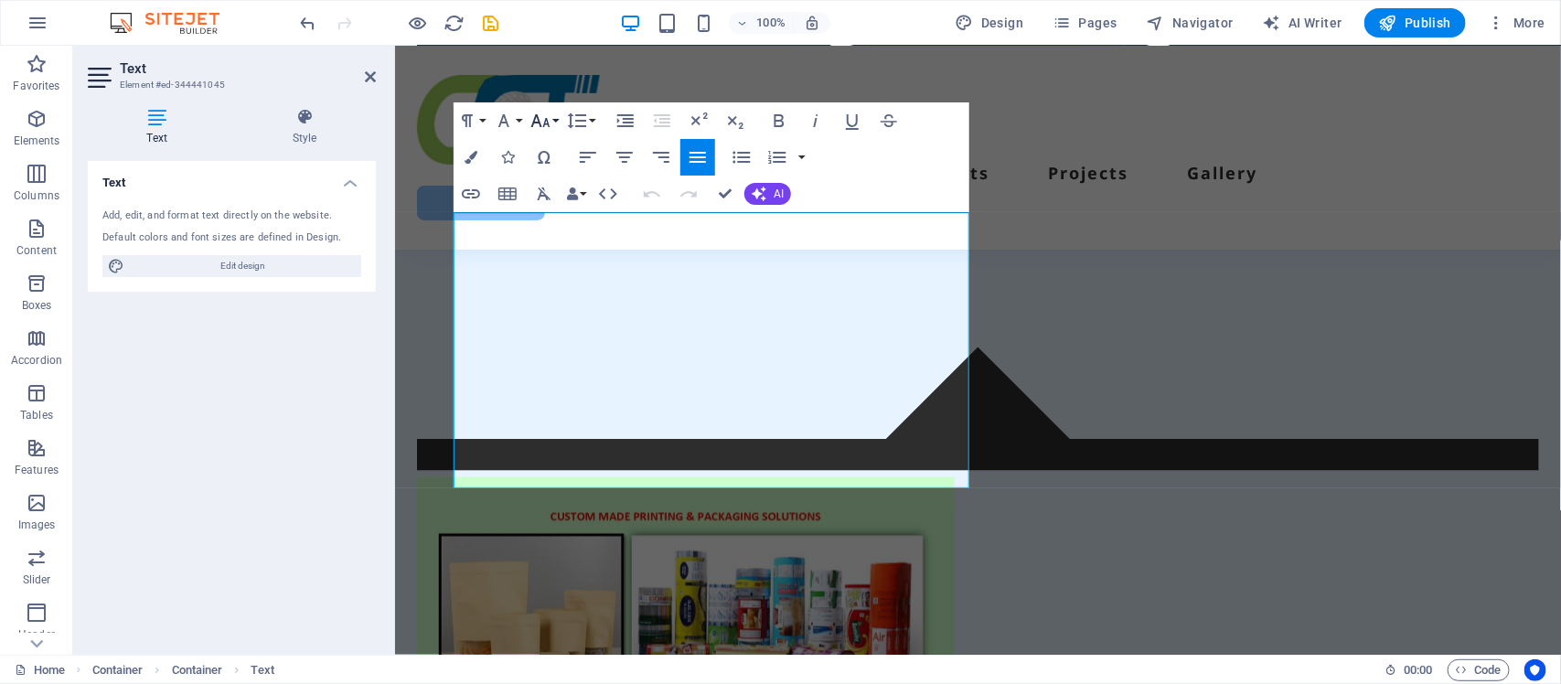  I want to click on h6: Session time, so click(1409, 670).